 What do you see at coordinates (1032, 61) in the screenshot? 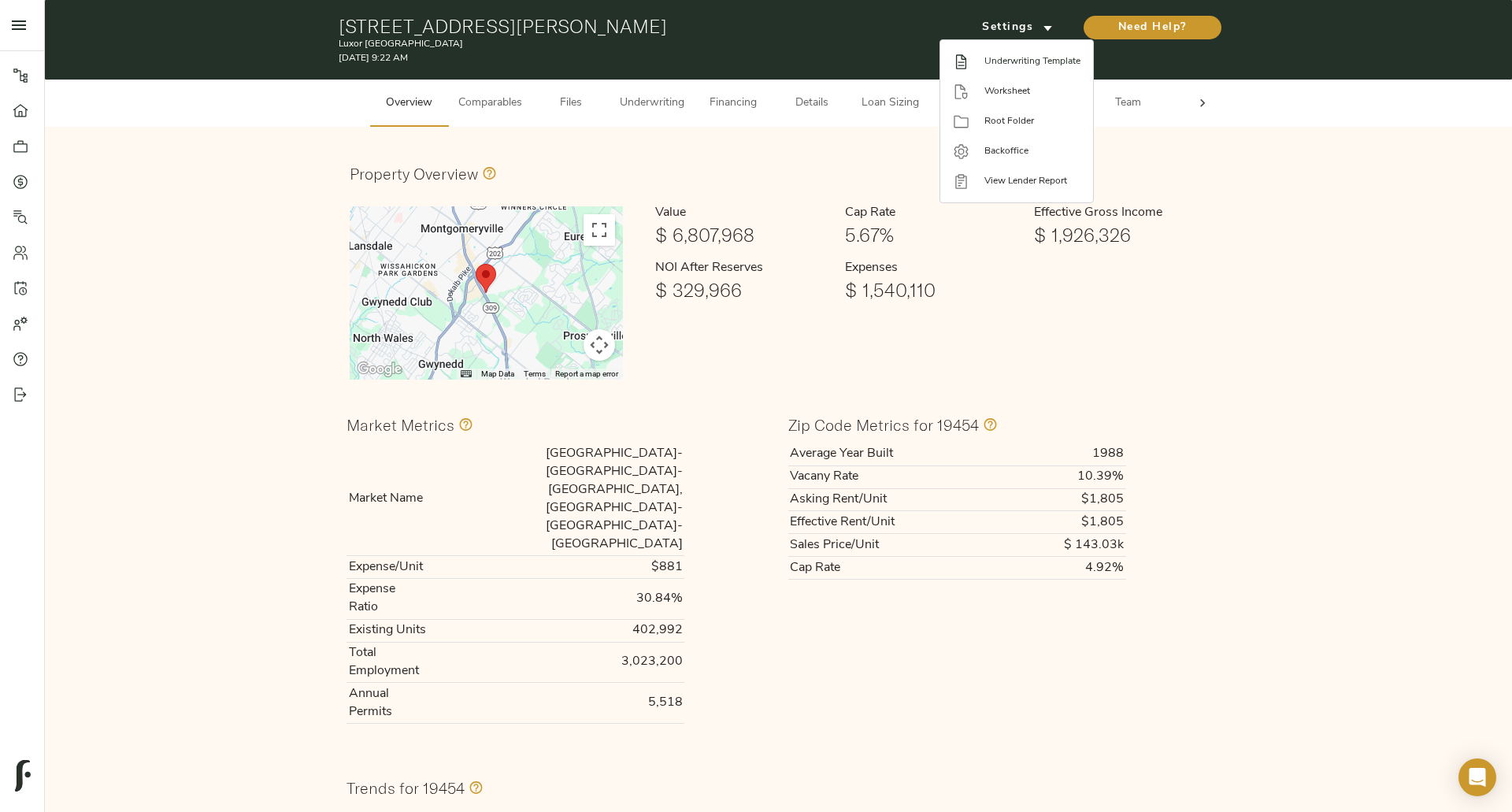
I see `span: Underwriting Template` at bounding box center [1032, 61].